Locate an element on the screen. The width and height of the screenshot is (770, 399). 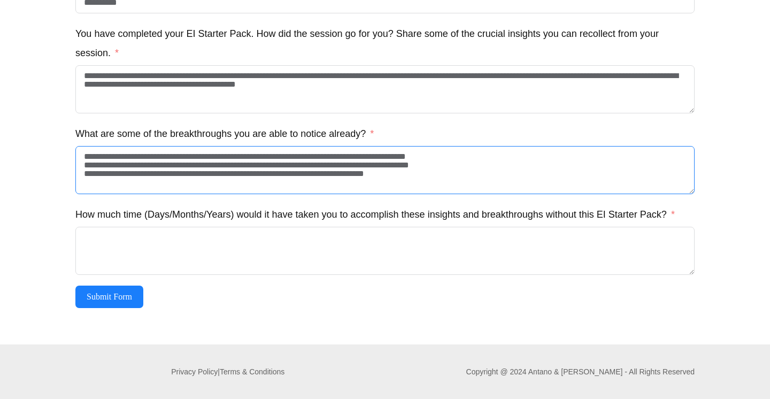
textarea: How much time (Days/Months/Years) would it have taken you to accomplish these insights and breakt... is located at coordinates (385, 251).